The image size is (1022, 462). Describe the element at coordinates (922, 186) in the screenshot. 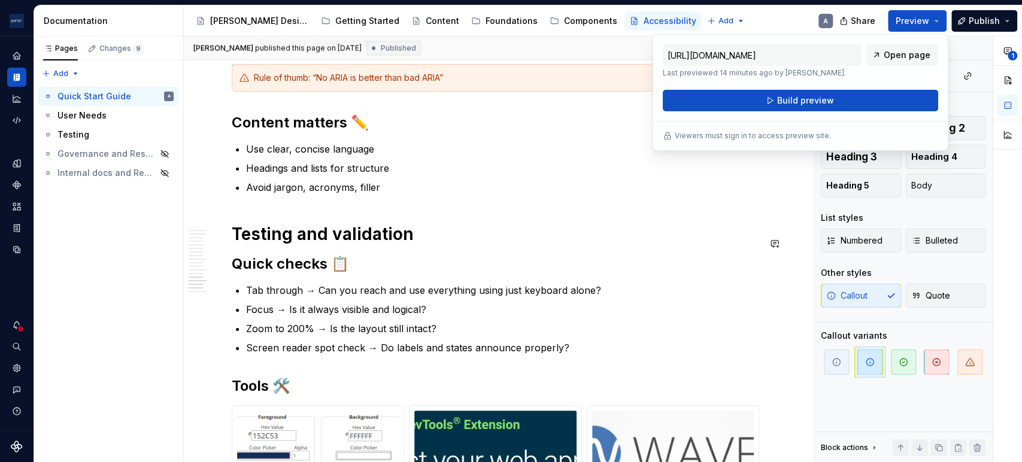

I see `span: Body` at that location.